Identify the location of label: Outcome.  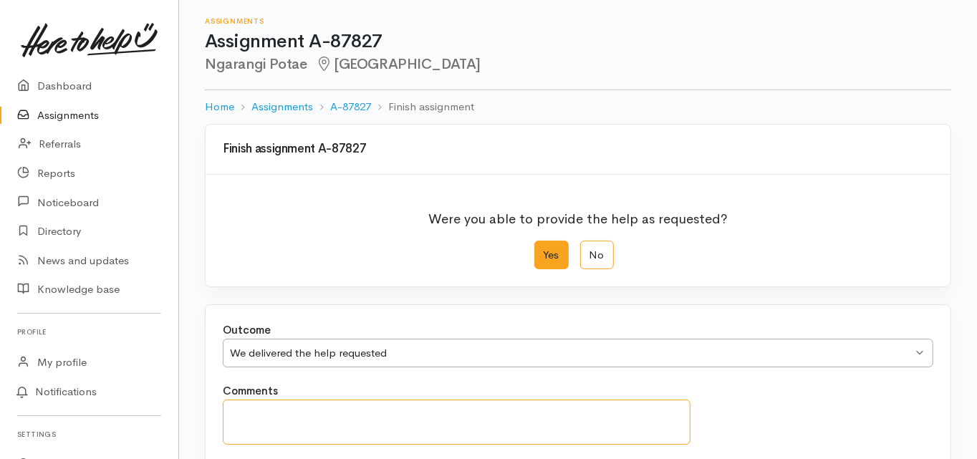
(247, 330).